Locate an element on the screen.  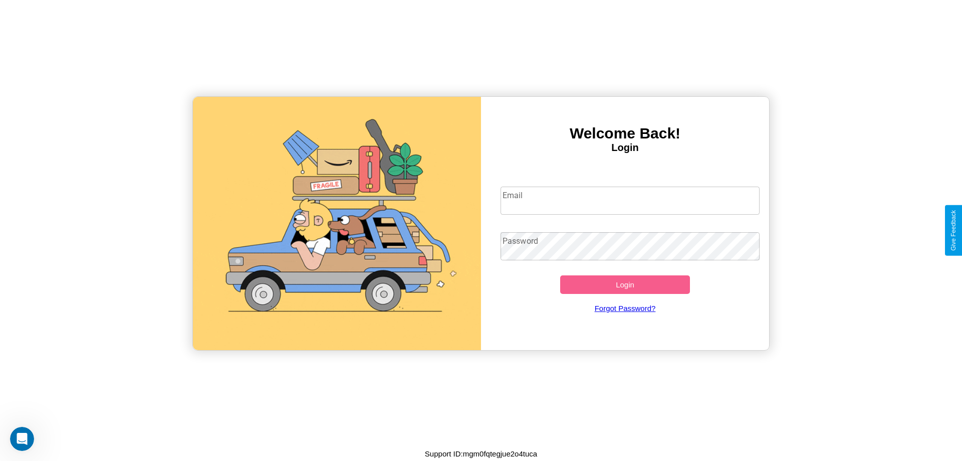
h4: Login is located at coordinates (625, 147).